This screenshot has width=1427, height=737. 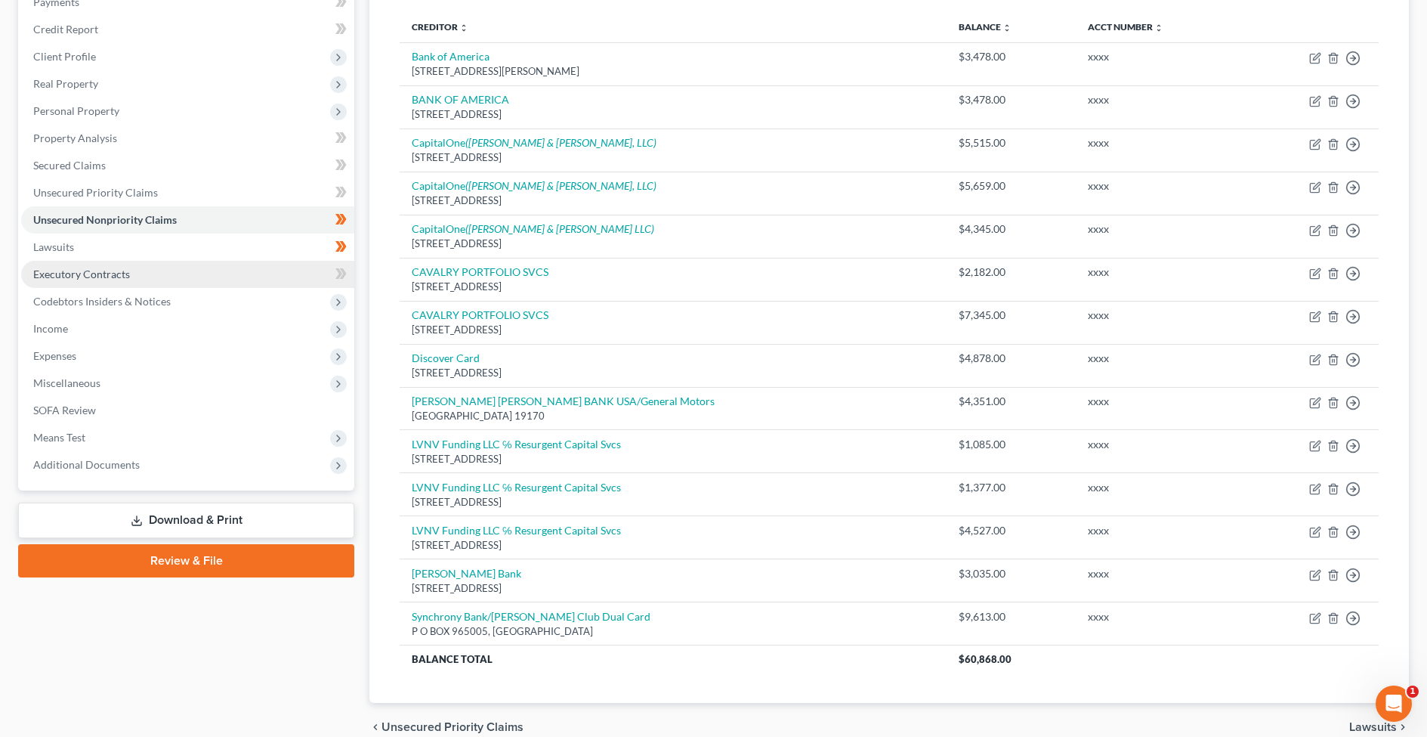 What do you see at coordinates (186, 561) in the screenshot?
I see `a: Review & File` at bounding box center [186, 561].